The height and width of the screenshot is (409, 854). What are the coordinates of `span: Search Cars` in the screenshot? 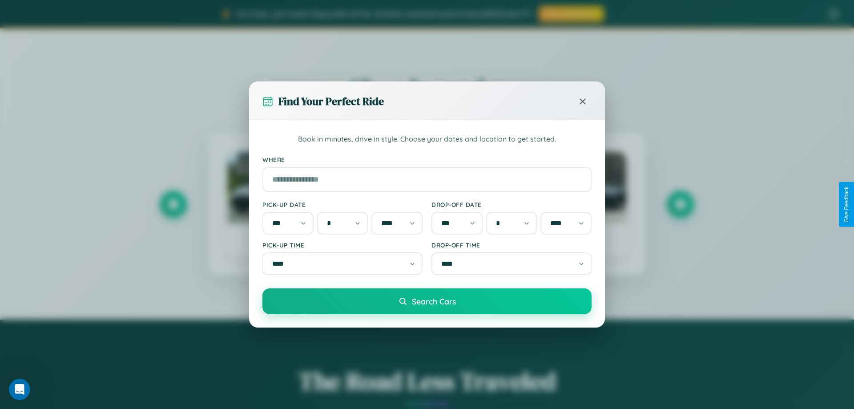 It's located at (434, 301).